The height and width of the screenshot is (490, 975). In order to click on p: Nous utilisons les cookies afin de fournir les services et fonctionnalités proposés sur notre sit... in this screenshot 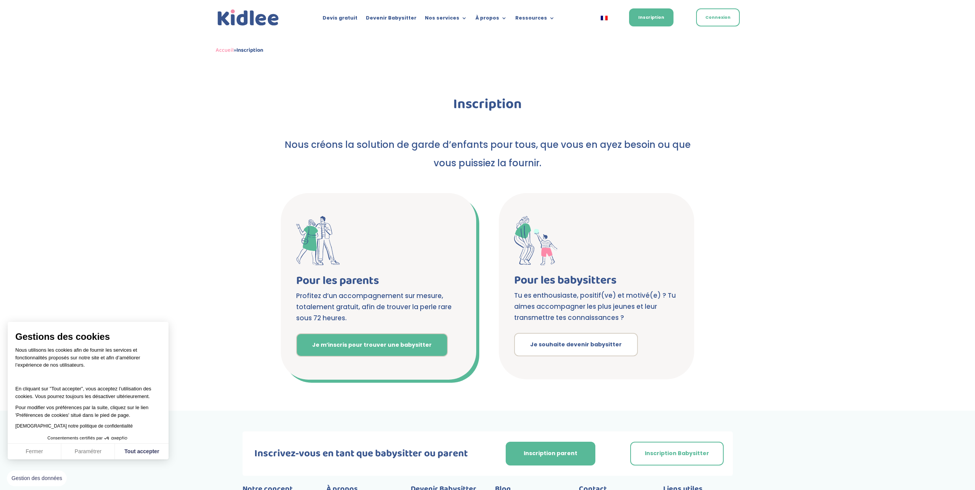, I will do `click(88, 360)`.